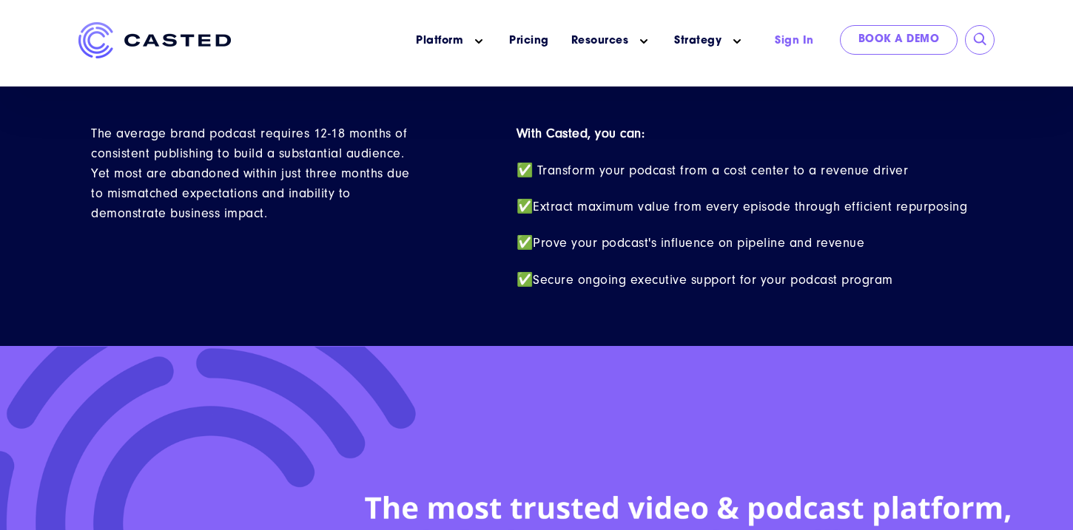 The height and width of the screenshot is (530, 1073). I want to click on a: Platform, so click(439, 41).